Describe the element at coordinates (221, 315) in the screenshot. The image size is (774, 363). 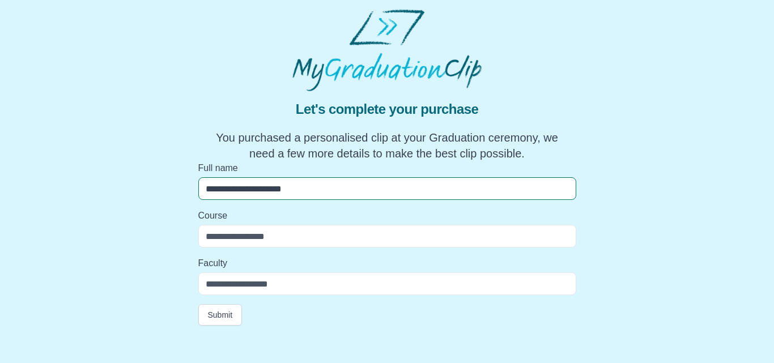
I see `button: Submit` at that location.